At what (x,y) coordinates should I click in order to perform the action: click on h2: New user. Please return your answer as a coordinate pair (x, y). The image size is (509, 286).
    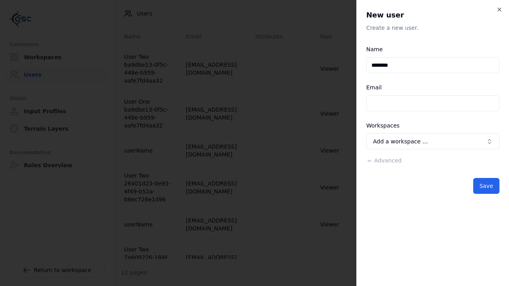
    Looking at the image, I should click on (432, 15).